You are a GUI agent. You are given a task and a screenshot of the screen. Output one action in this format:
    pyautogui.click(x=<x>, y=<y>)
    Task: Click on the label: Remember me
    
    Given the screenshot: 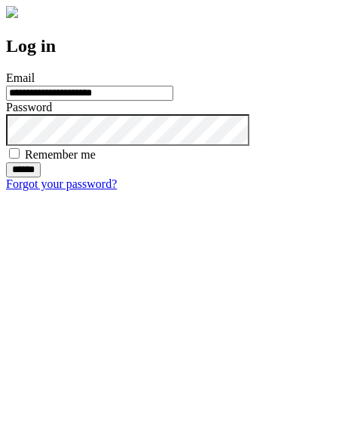 What is the action you would take?
    pyautogui.click(x=60, y=154)
    